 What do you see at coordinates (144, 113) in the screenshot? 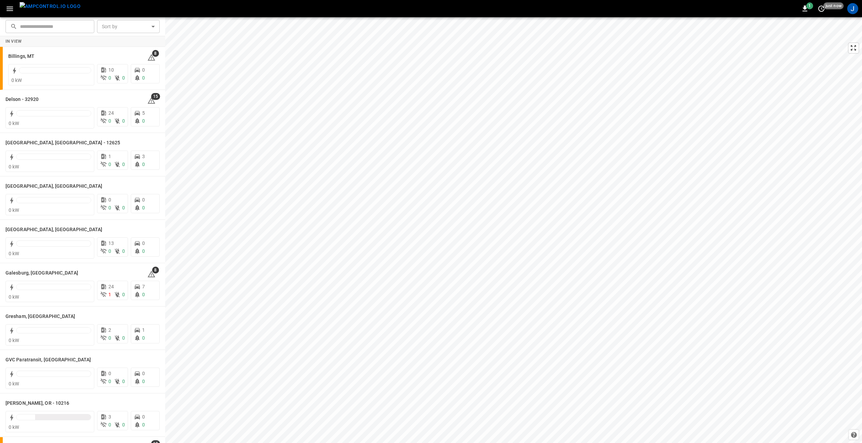
I see `span: 5` at bounding box center [144, 113].